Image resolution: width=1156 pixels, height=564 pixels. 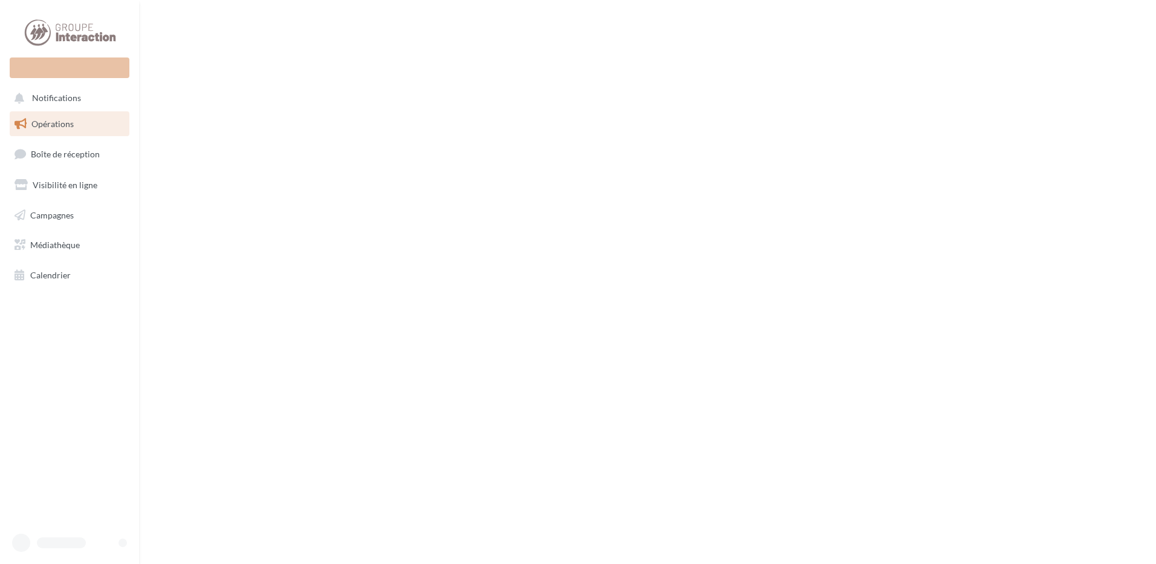 I want to click on span: Opérations, so click(x=53, y=123).